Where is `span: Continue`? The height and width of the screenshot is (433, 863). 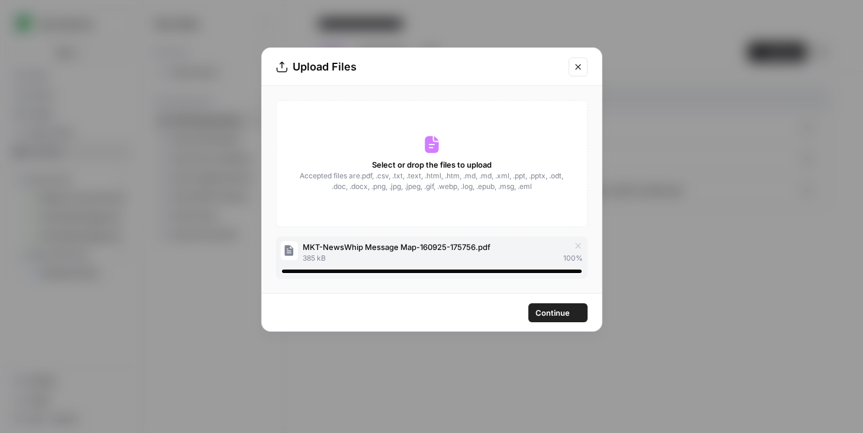
span: Continue is located at coordinates (553, 313).